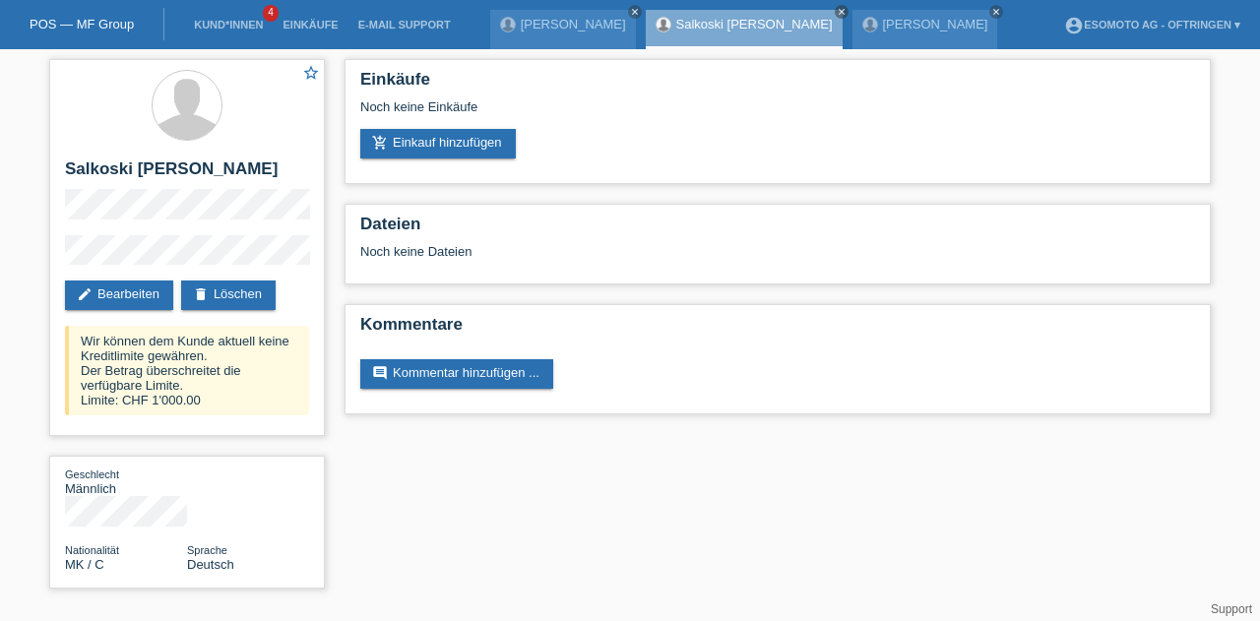 This screenshot has width=1260, height=621. Describe the element at coordinates (271, 13) in the screenshot. I see `span: 4` at that location.